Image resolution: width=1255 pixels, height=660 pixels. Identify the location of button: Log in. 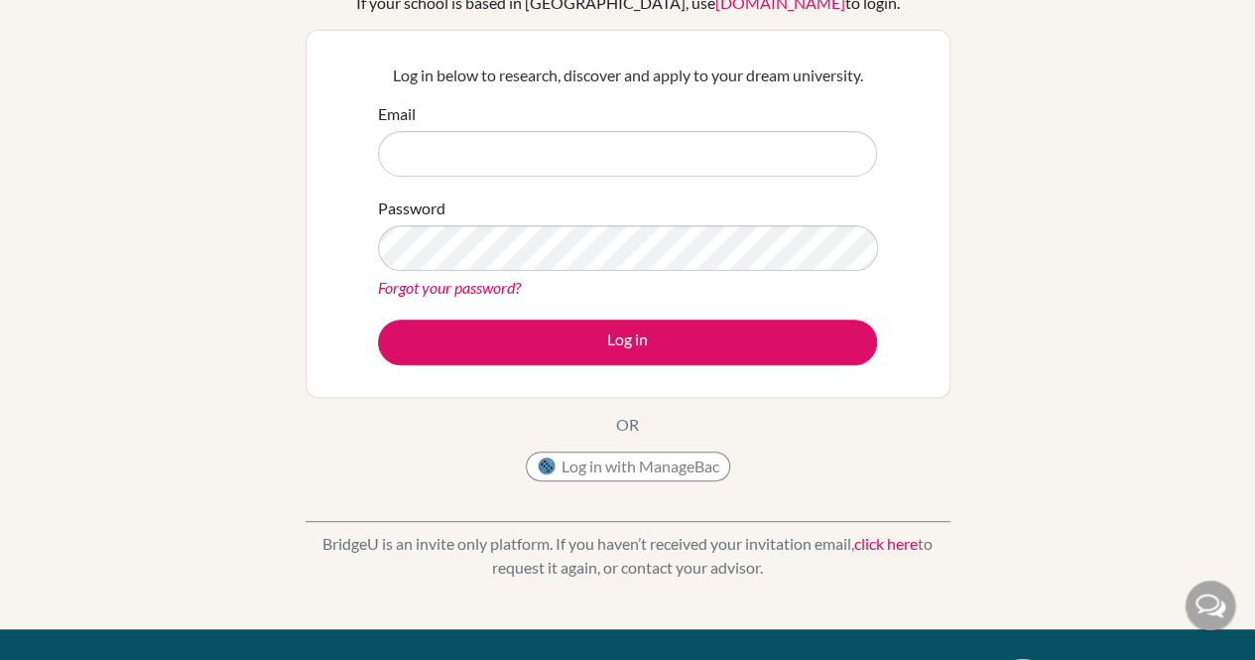
(627, 342).